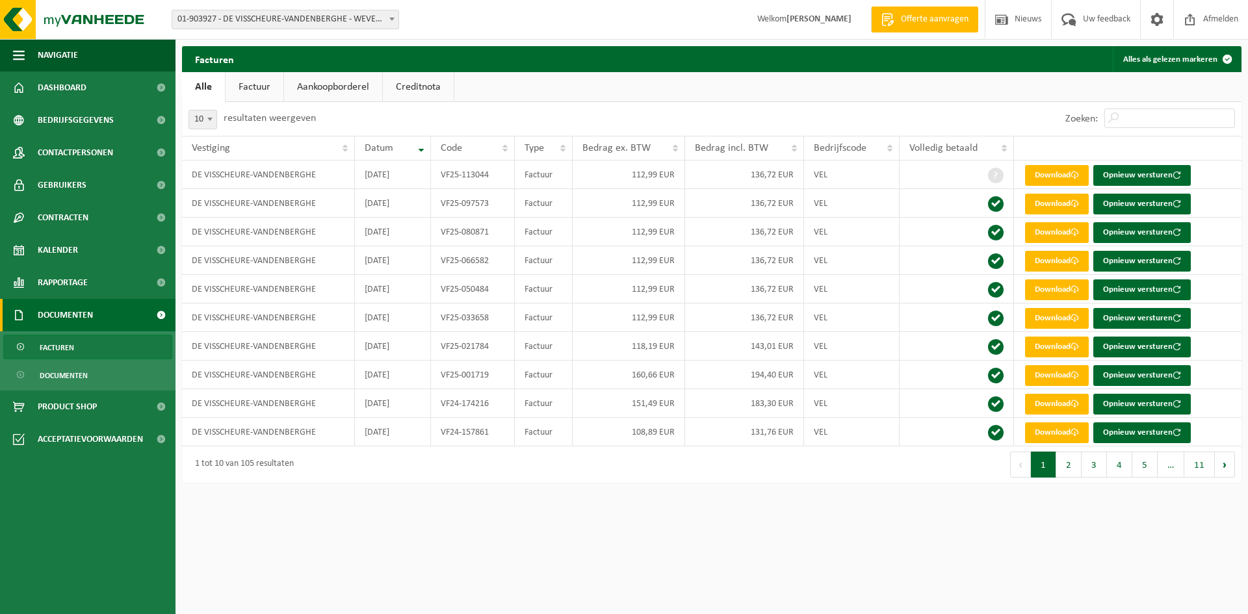 The image size is (1248, 614). I want to click on span: Offerte aanvragen, so click(935, 20).